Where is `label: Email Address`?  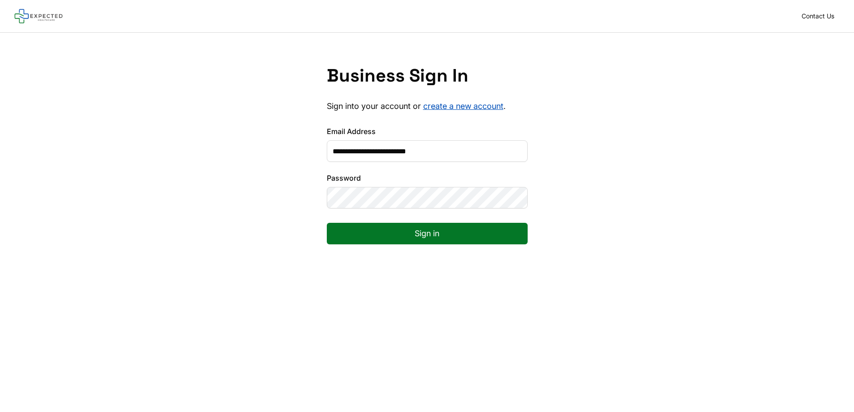
label: Email Address is located at coordinates (427, 131).